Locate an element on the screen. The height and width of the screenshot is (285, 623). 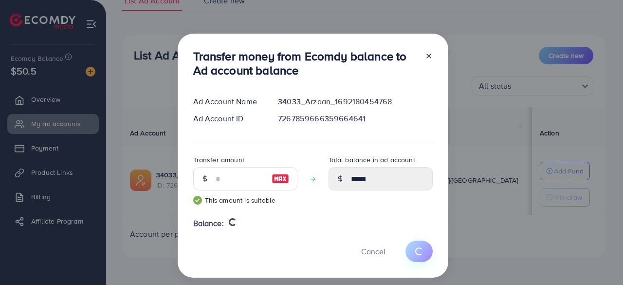
div: Ad Account Name is located at coordinates (228, 101).